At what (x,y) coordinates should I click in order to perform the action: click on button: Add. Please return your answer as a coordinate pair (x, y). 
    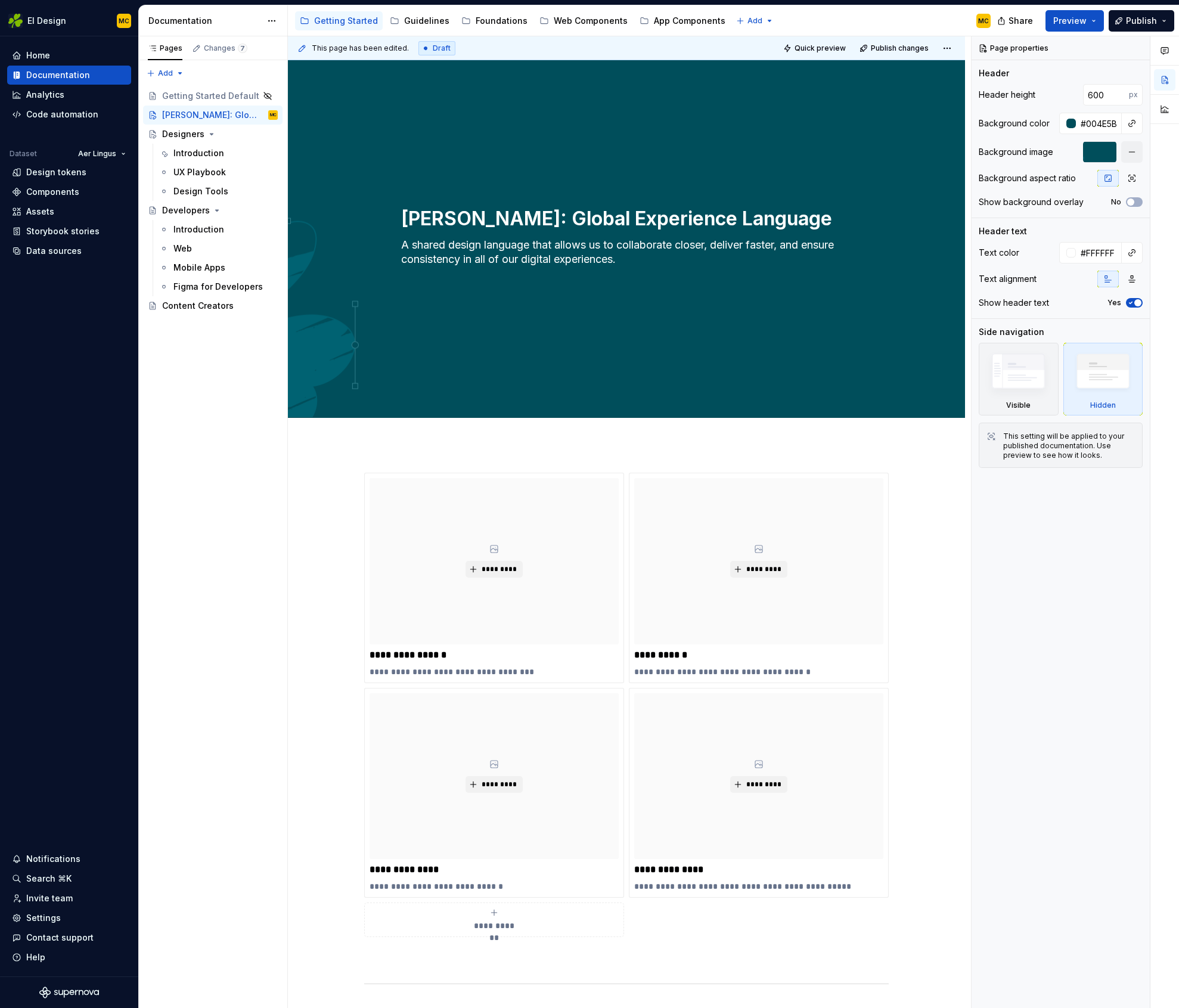
    Looking at the image, I should click on (165, 73).